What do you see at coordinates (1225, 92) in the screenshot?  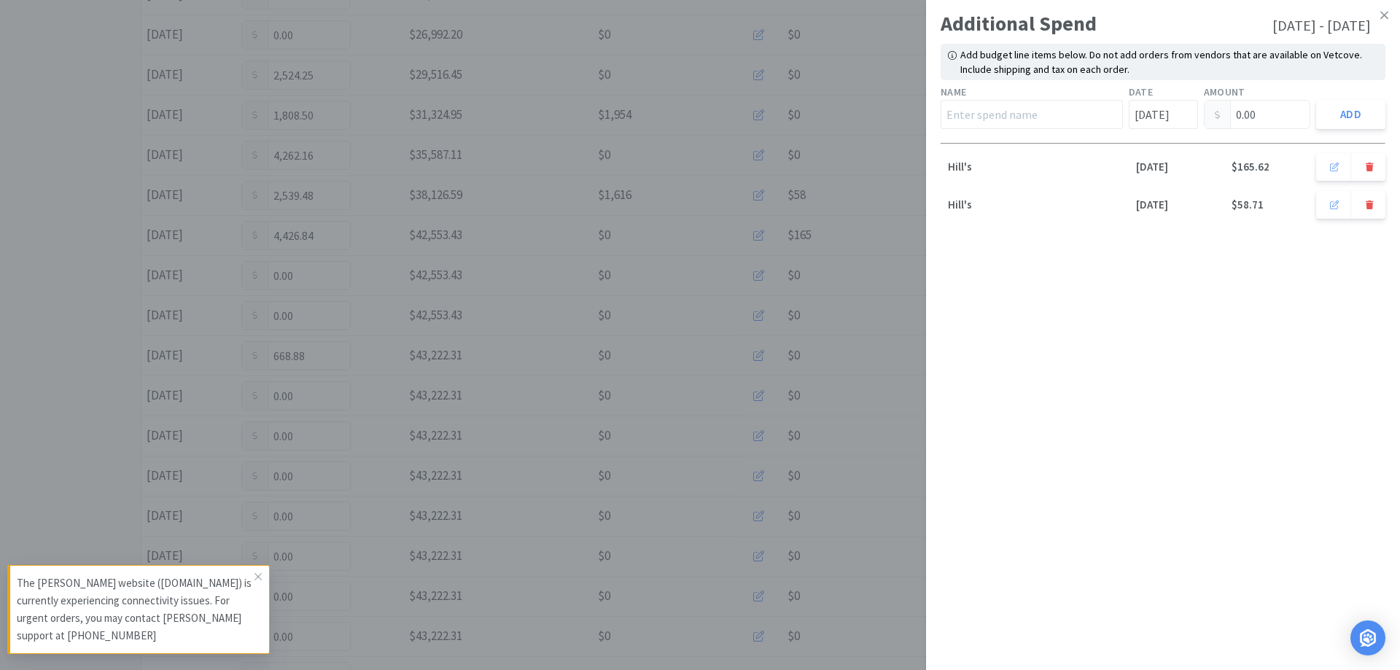 I see `label: Amount` at bounding box center [1225, 92].